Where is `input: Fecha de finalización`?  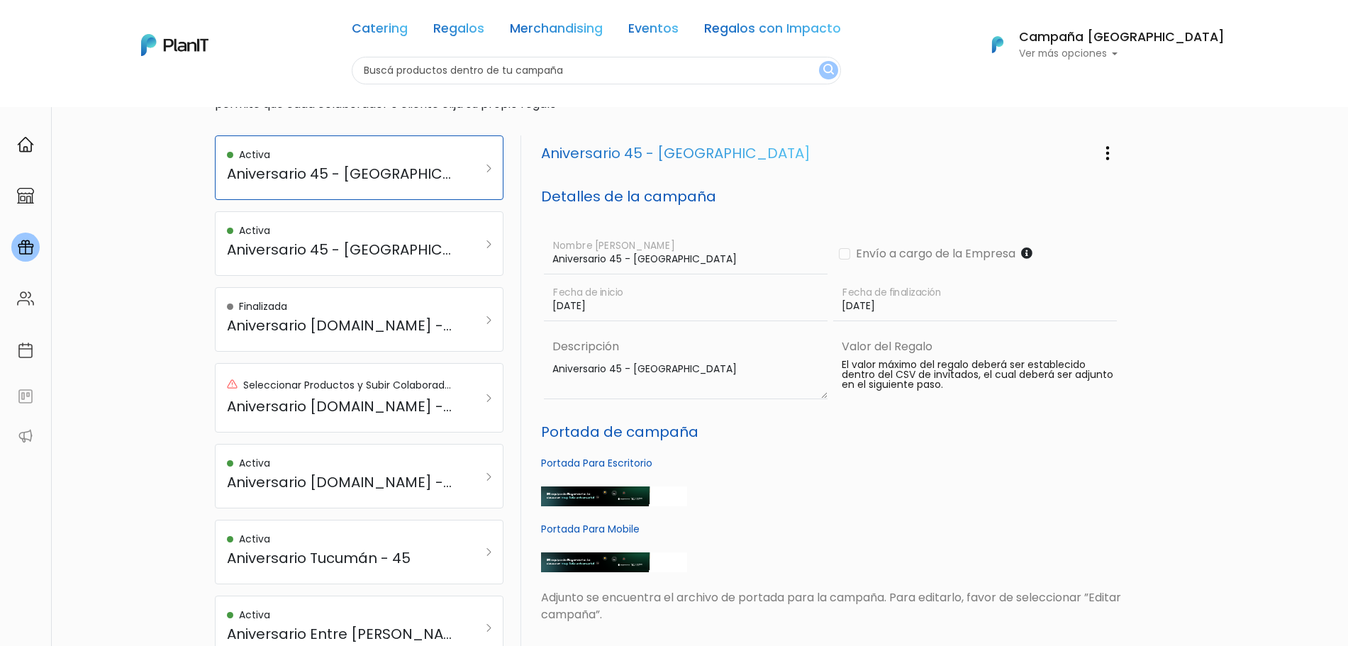
input: Fecha de finalización is located at coordinates (975, 301).